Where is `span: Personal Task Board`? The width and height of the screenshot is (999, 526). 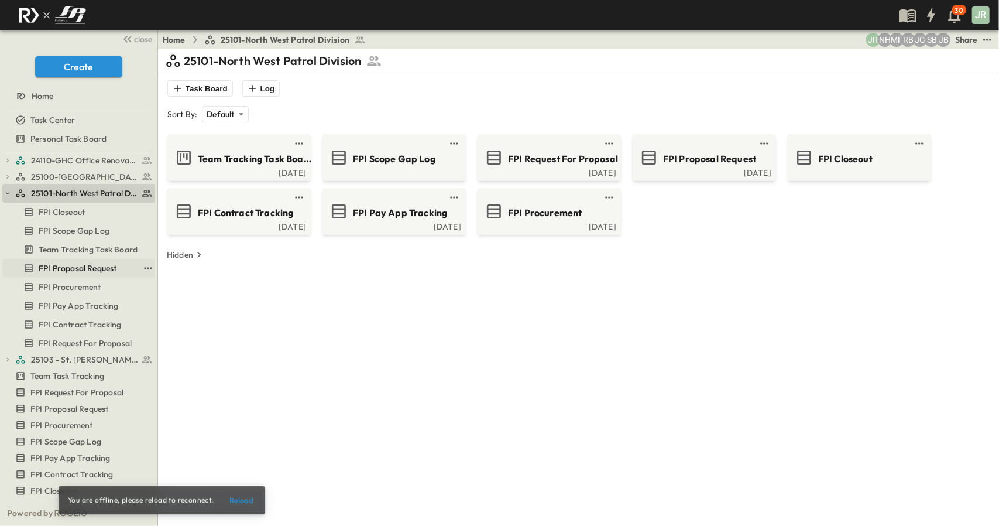
span: Personal Task Board is located at coordinates (68, 139).